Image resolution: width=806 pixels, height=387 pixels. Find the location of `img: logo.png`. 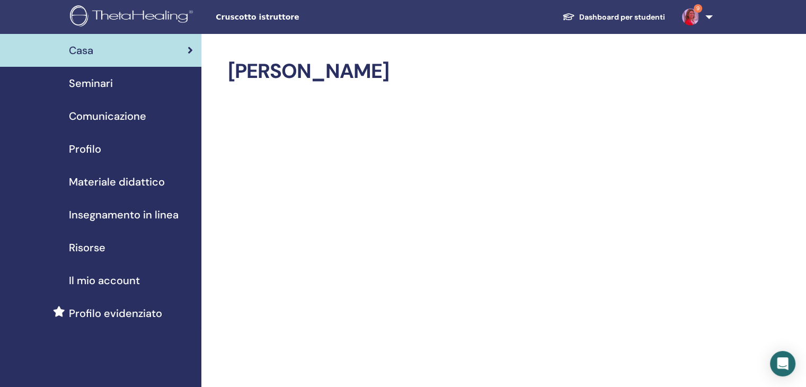

img: logo.png is located at coordinates (133, 17).